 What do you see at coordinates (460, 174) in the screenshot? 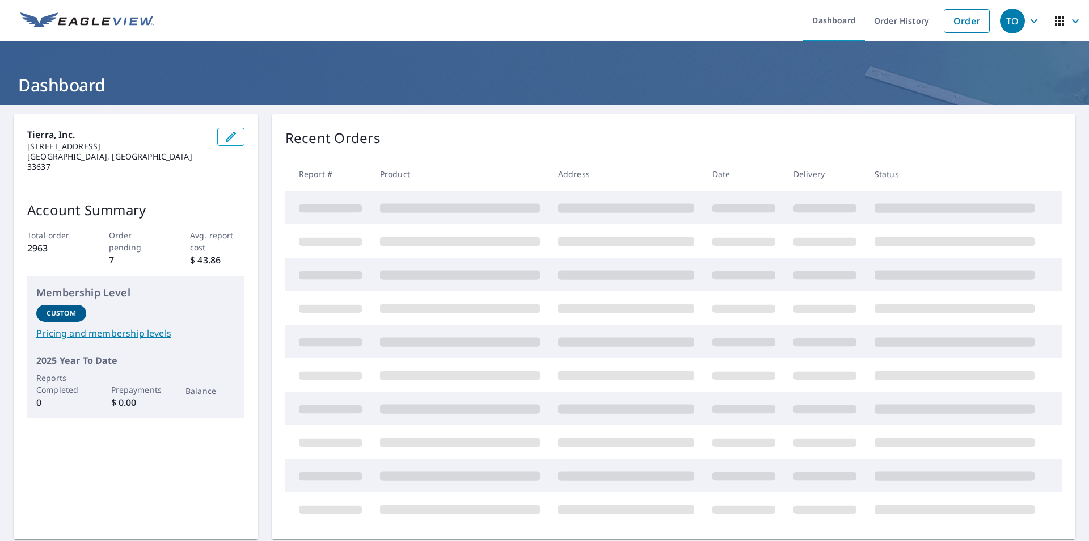
I see `th: Product` at bounding box center [460, 174].